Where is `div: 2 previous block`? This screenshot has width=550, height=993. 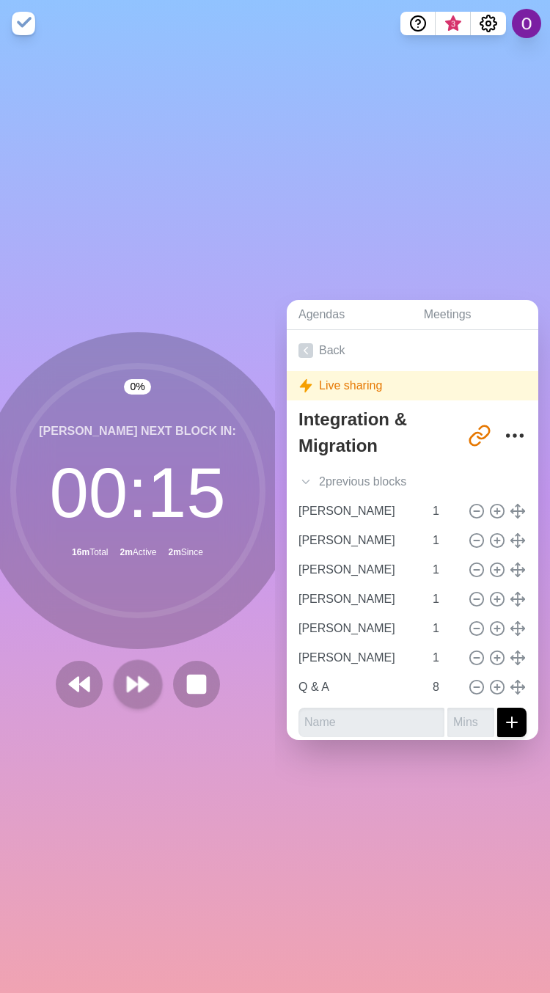 div: 2 previous block is located at coordinates (412, 482).